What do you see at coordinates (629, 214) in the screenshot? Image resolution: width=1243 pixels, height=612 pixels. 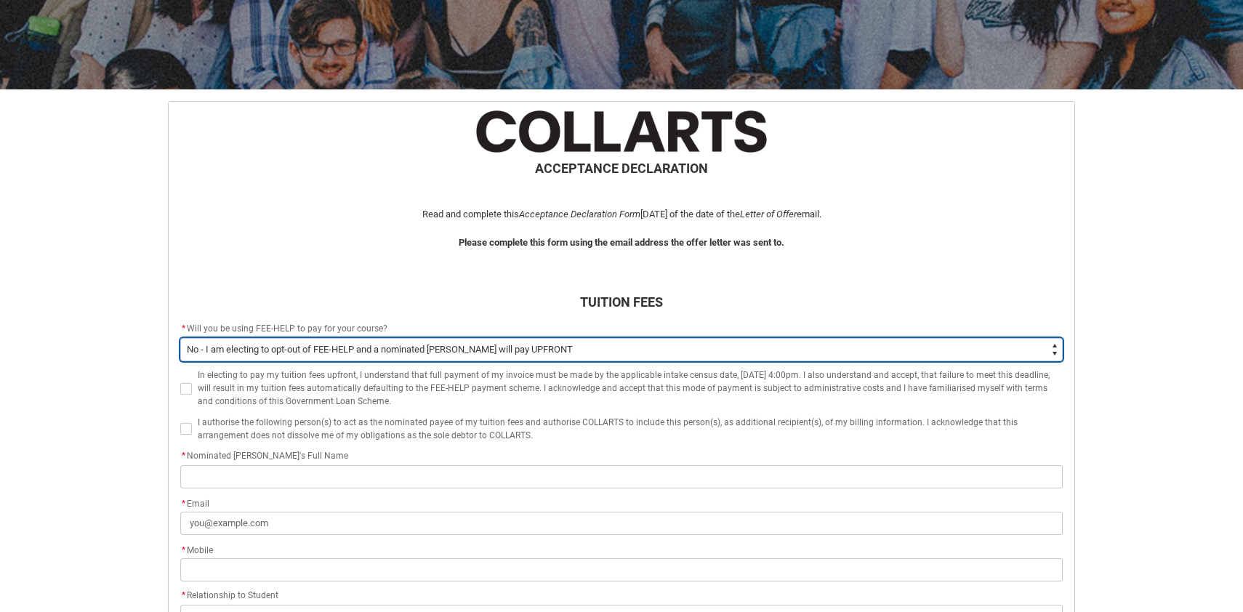 I see `i: Form` at bounding box center [629, 214].